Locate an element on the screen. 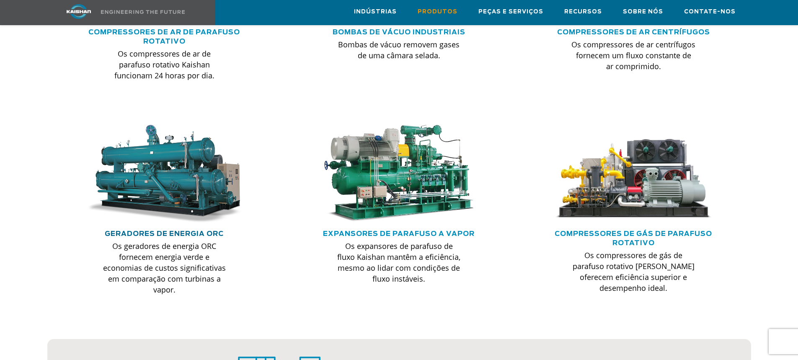 The height and width of the screenshot is (360, 798). img: logotipo kaishan is located at coordinates (79, 11).